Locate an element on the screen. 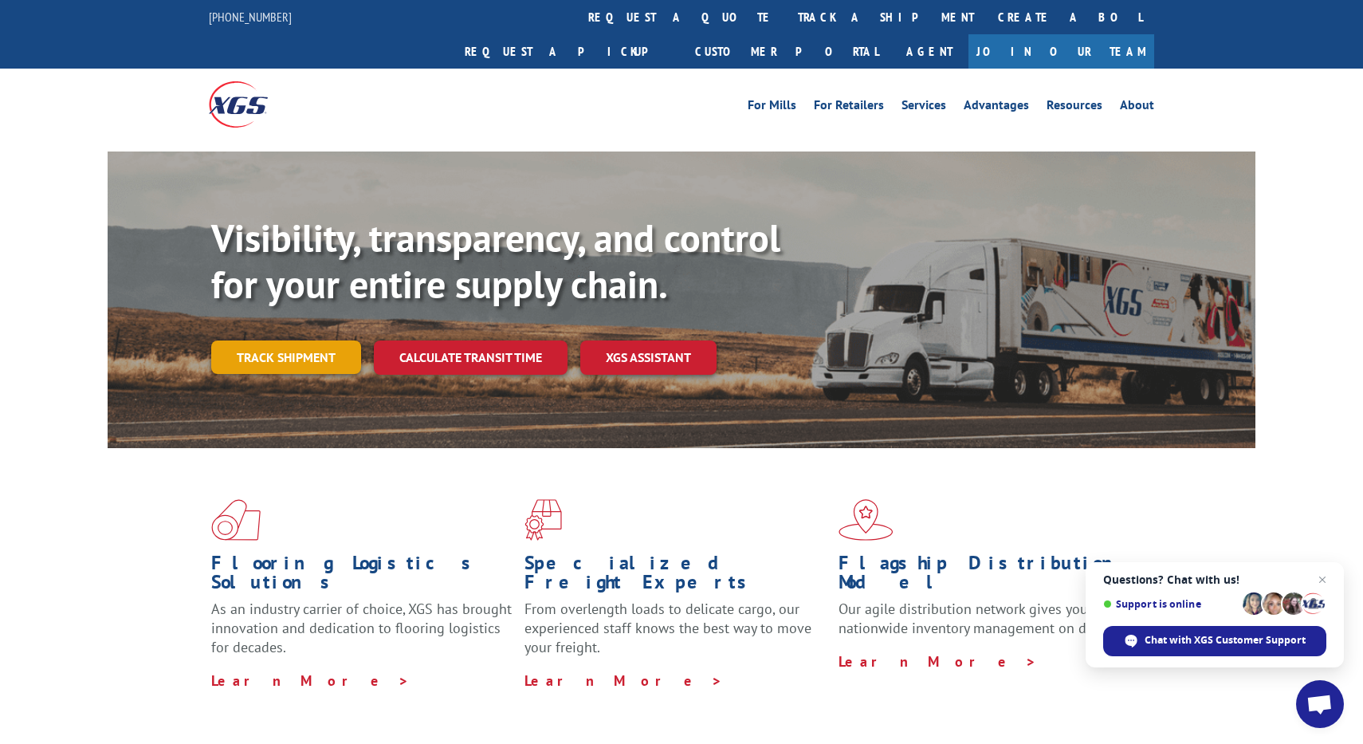  a: Request a pickup is located at coordinates (568, 51).